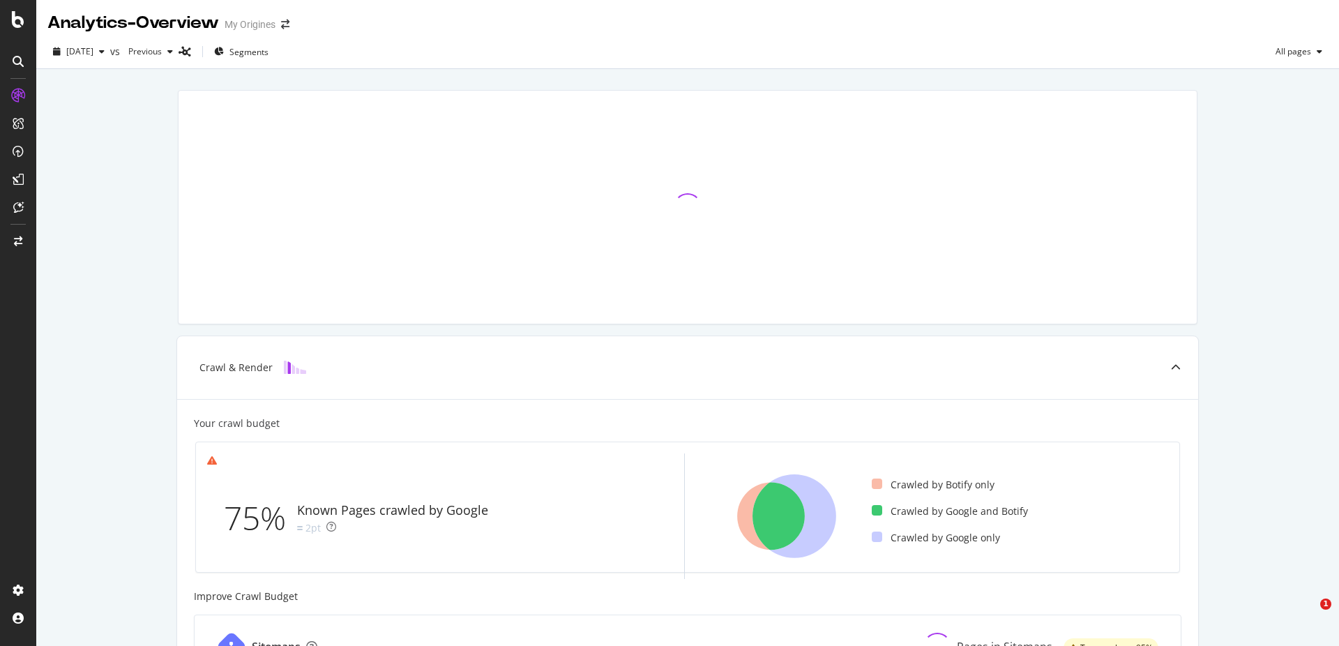 The height and width of the screenshot is (646, 1339). What do you see at coordinates (142, 51) in the screenshot?
I see `span: Previous` at bounding box center [142, 51].